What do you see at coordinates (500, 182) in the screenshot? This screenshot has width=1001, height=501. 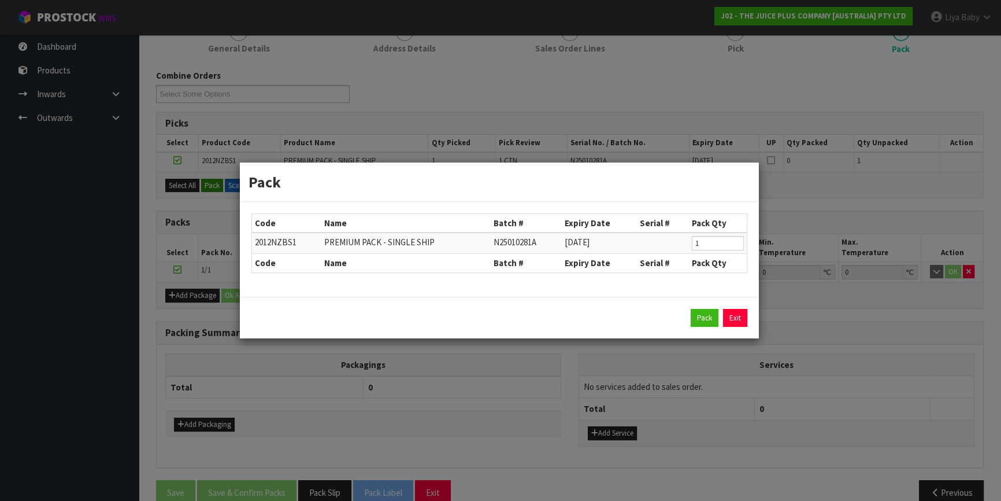 I see `h3: Pack` at bounding box center [500, 182].